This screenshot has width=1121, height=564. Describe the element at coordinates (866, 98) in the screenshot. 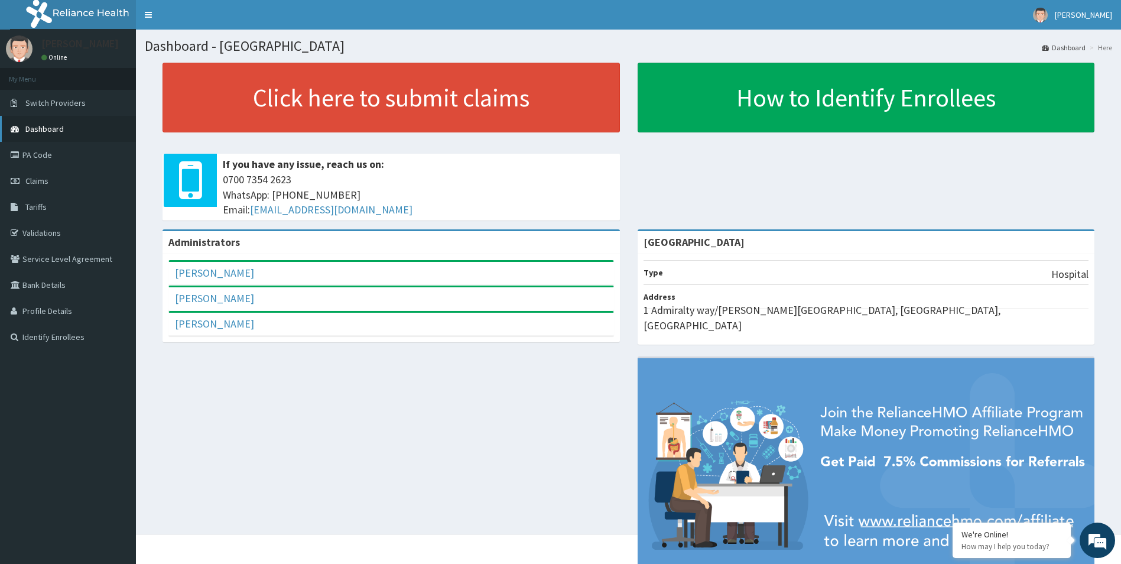

I see `a: How to Identify Enrollees` at that location.